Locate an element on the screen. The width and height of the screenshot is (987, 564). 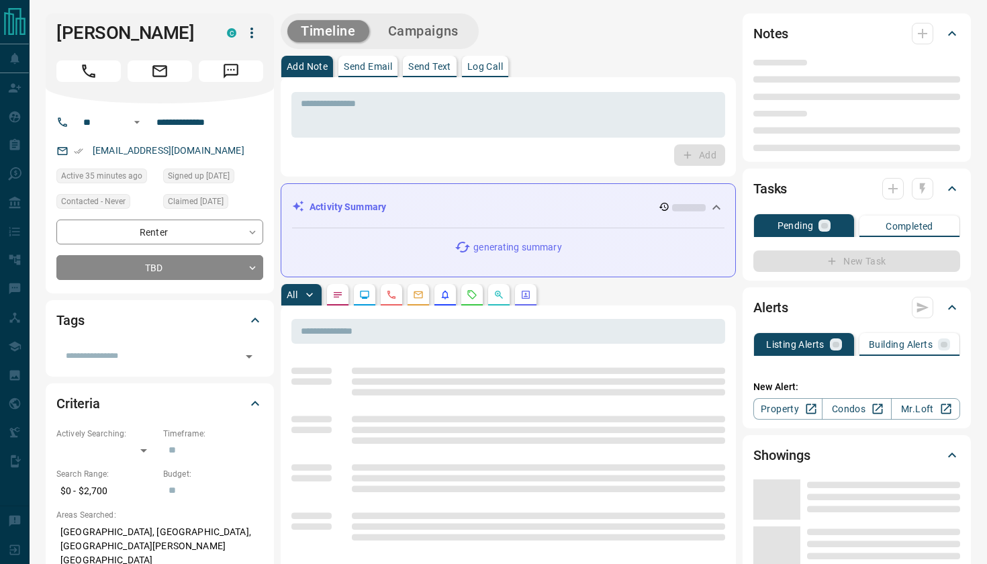
p: Actively Searching: is located at coordinates (106, 434).